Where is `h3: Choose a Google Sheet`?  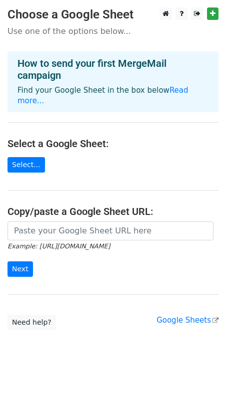
h3: Choose a Google Sheet is located at coordinates (113, 14).